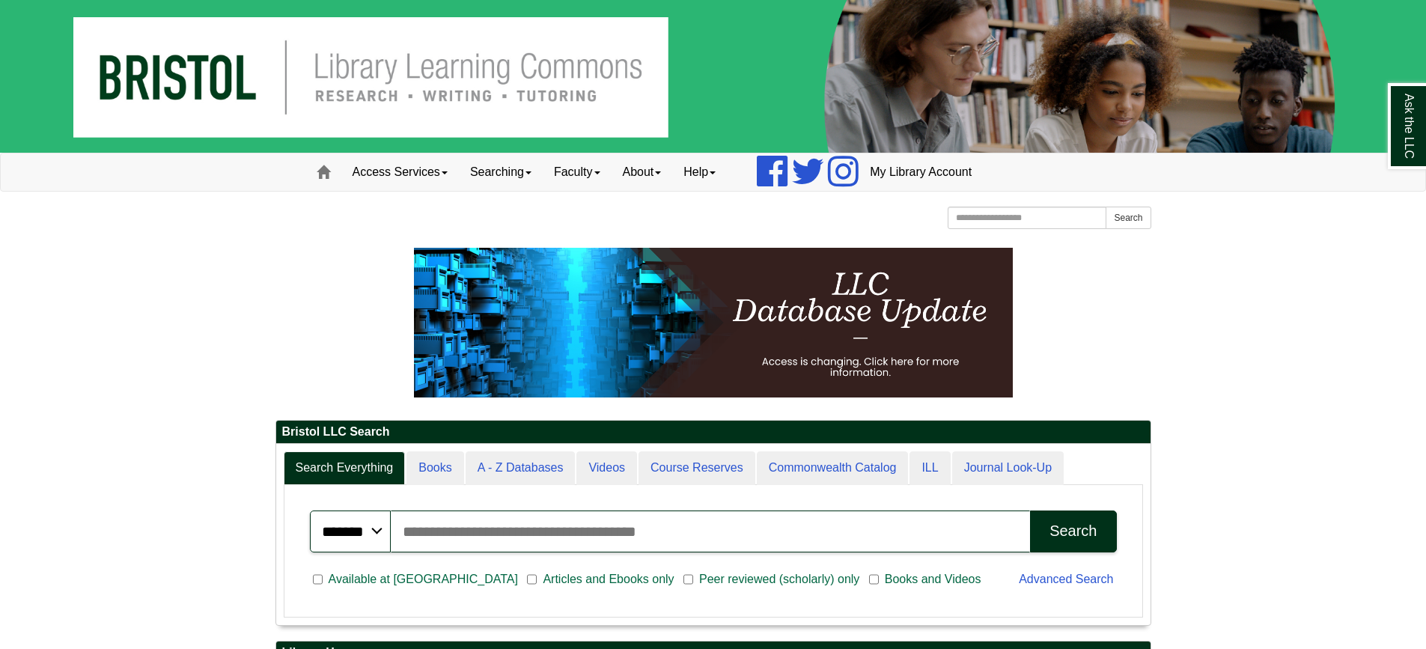 The width and height of the screenshot is (1426, 649). I want to click on a: About, so click(642, 172).